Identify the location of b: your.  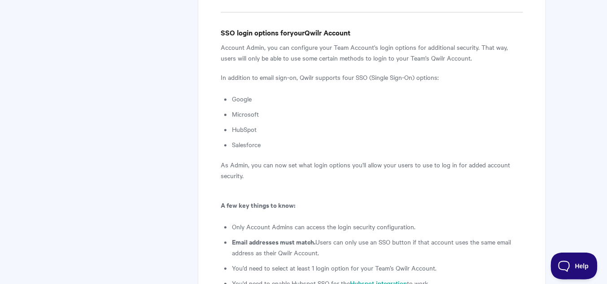
(297, 32).